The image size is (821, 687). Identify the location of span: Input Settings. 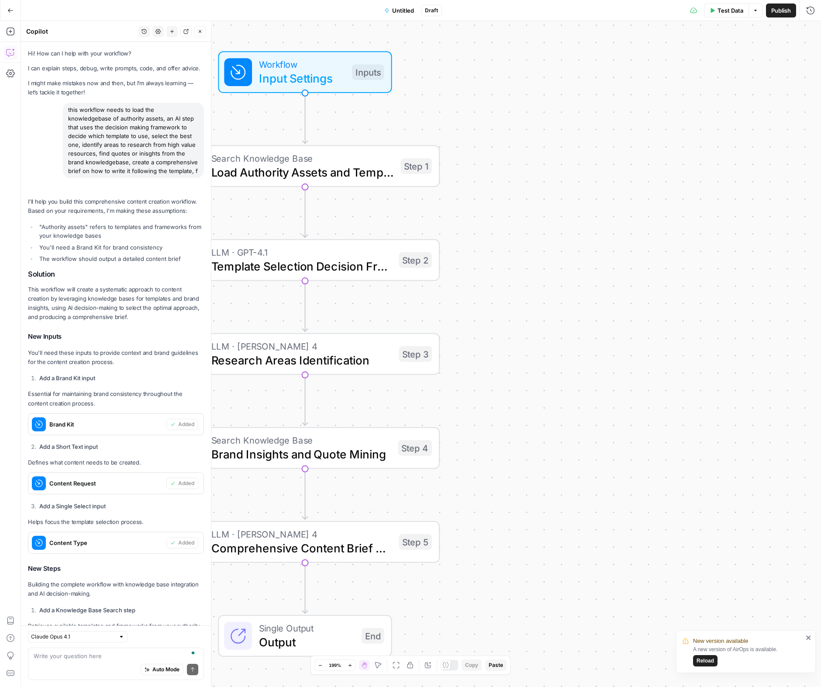
(302, 78).